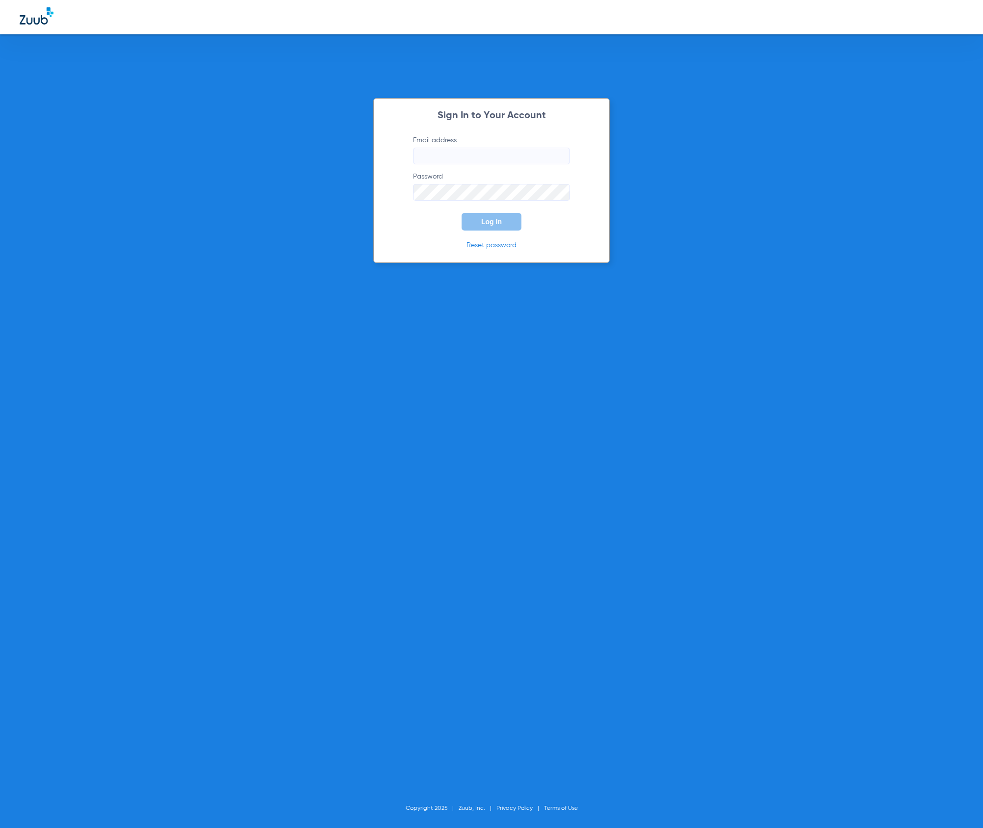 This screenshot has width=983, height=828. What do you see at coordinates (36, 16) in the screenshot?
I see `img: Zuub Logo` at bounding box center [36, 16].